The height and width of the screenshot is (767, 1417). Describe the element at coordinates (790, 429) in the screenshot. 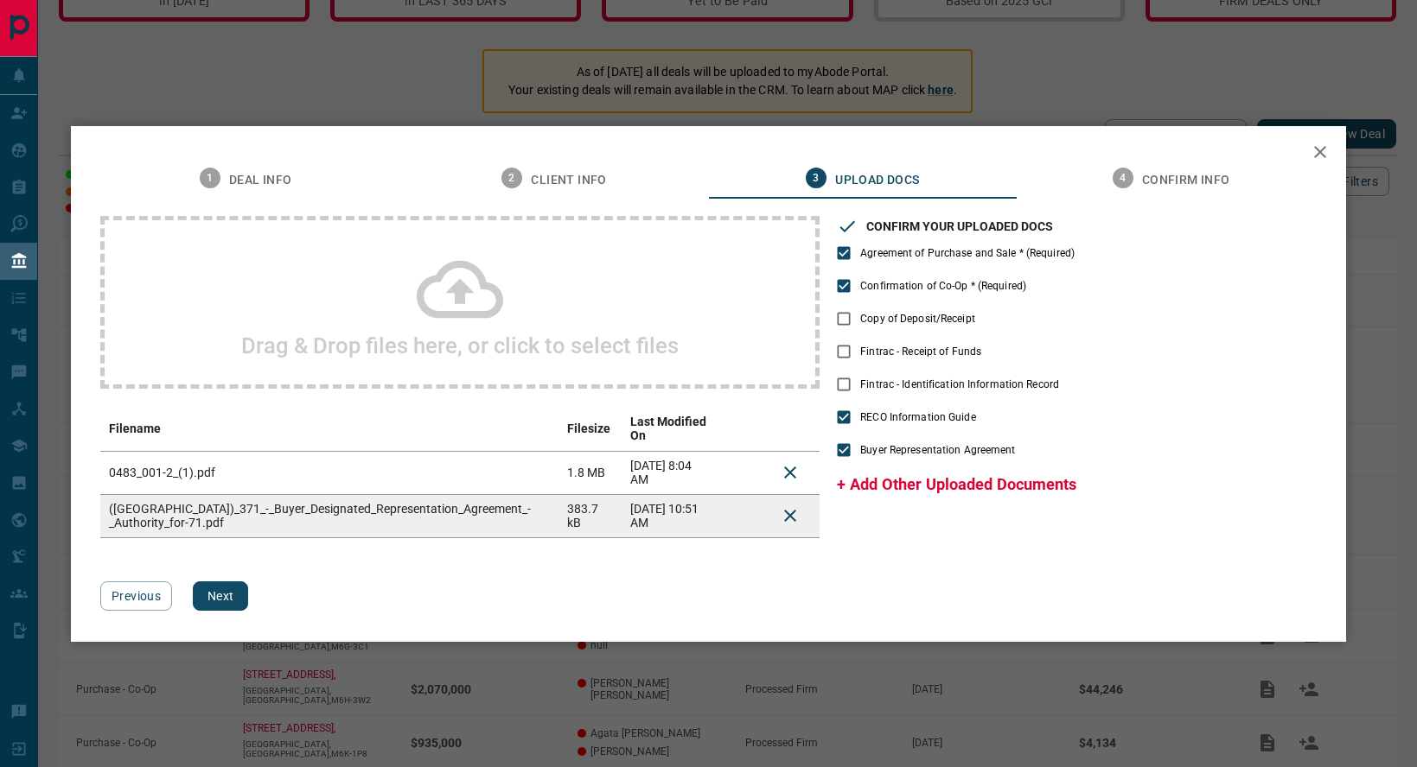

I see `th: delete file action column` at that location.